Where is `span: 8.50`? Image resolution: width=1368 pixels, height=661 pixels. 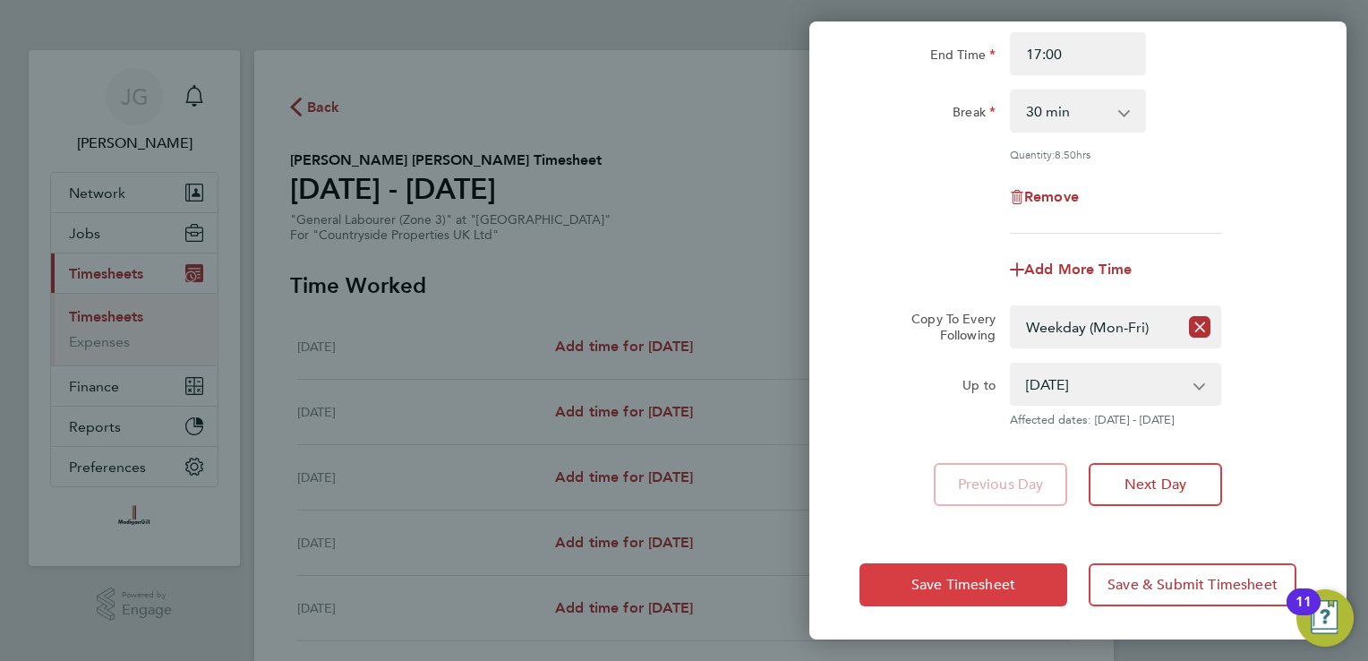 span: 8.50 is located at coordinates (1065, 154).